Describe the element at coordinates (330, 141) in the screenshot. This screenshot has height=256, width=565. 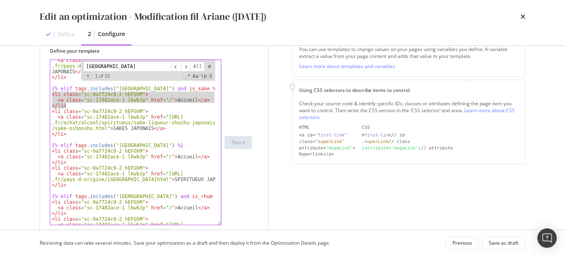
I see `div: "superLink"` at that location.